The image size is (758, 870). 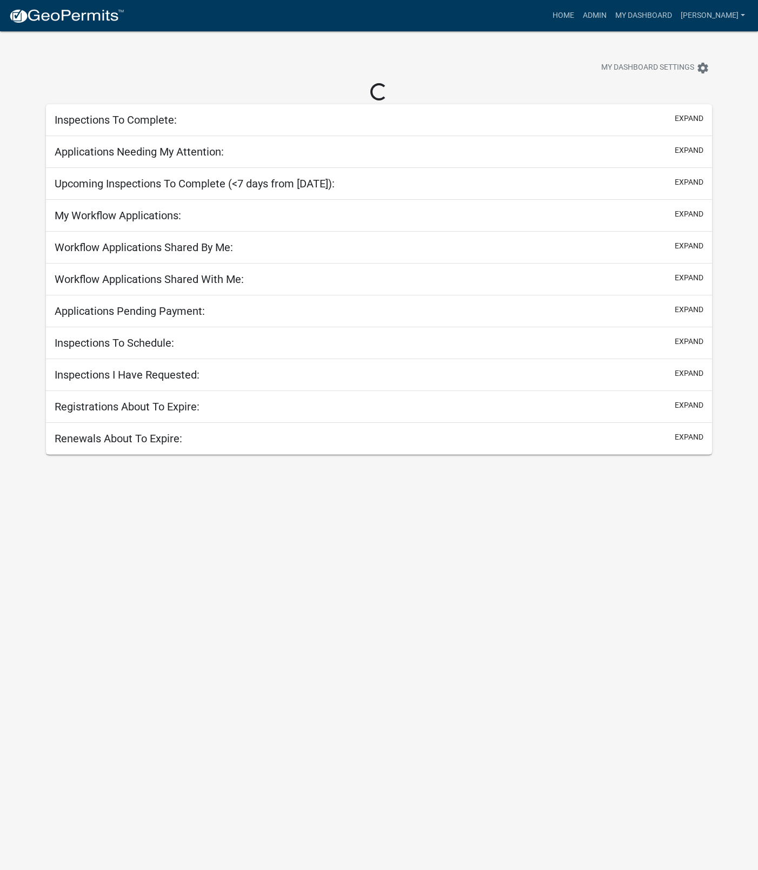 I want to click on h5: Workflow Applications Shared With Me:, so click(x=149, y=279).